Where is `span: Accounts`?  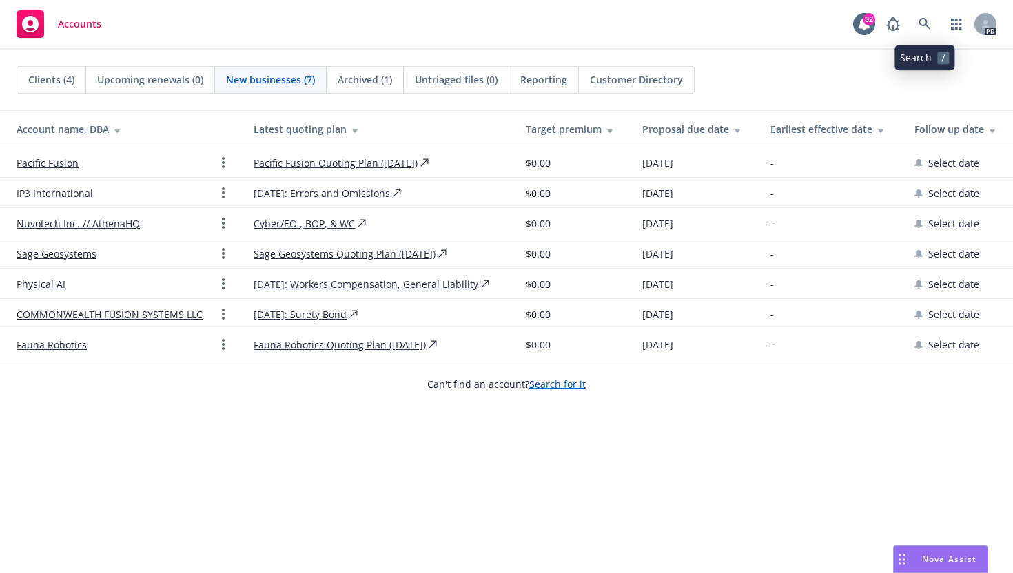
span: Accounts is located at coordinates (79, 24).